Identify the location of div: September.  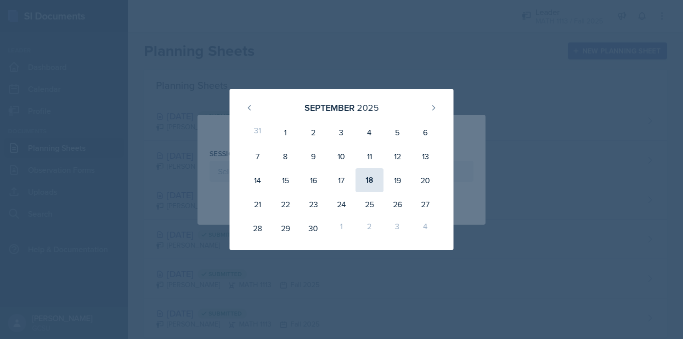
(329, 107).